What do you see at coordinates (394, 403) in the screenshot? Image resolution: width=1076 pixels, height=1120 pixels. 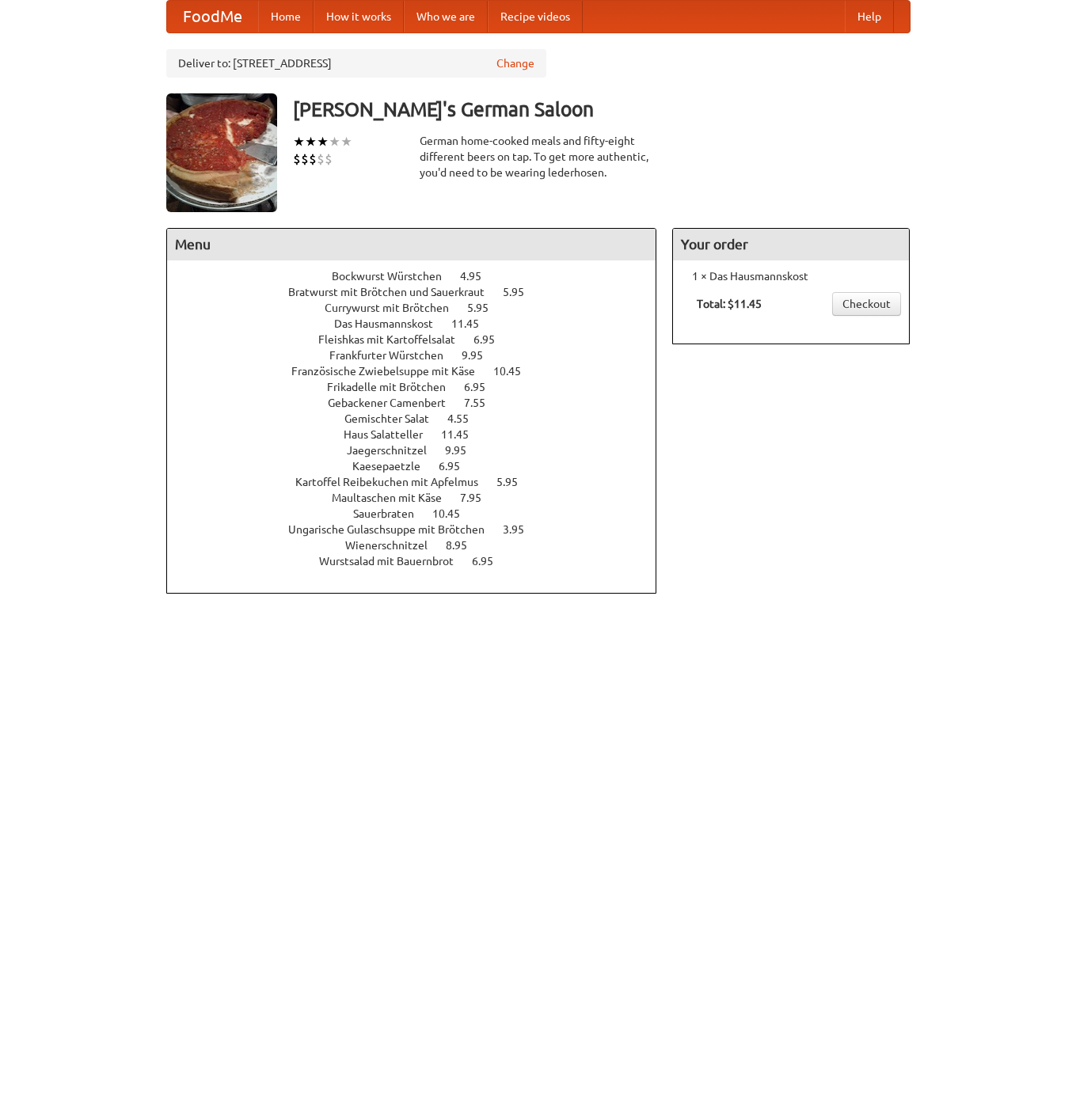 I see `span: Gebackener Camenbert` at bounding box center [394, 403].